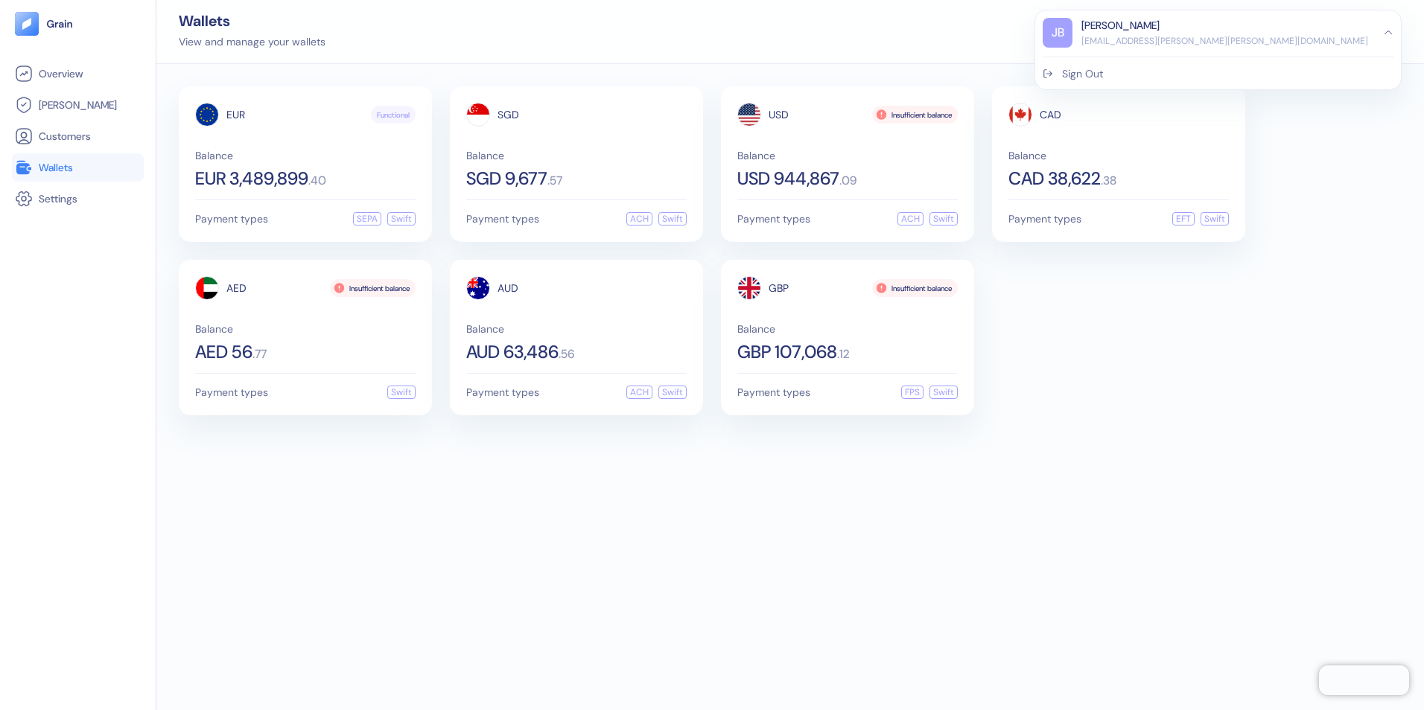 The height and width of the screenshot is (710, 1424). Describe the element at coordinates (1082, 74) in the screenshot. I see `div: Sign Out` at that location.